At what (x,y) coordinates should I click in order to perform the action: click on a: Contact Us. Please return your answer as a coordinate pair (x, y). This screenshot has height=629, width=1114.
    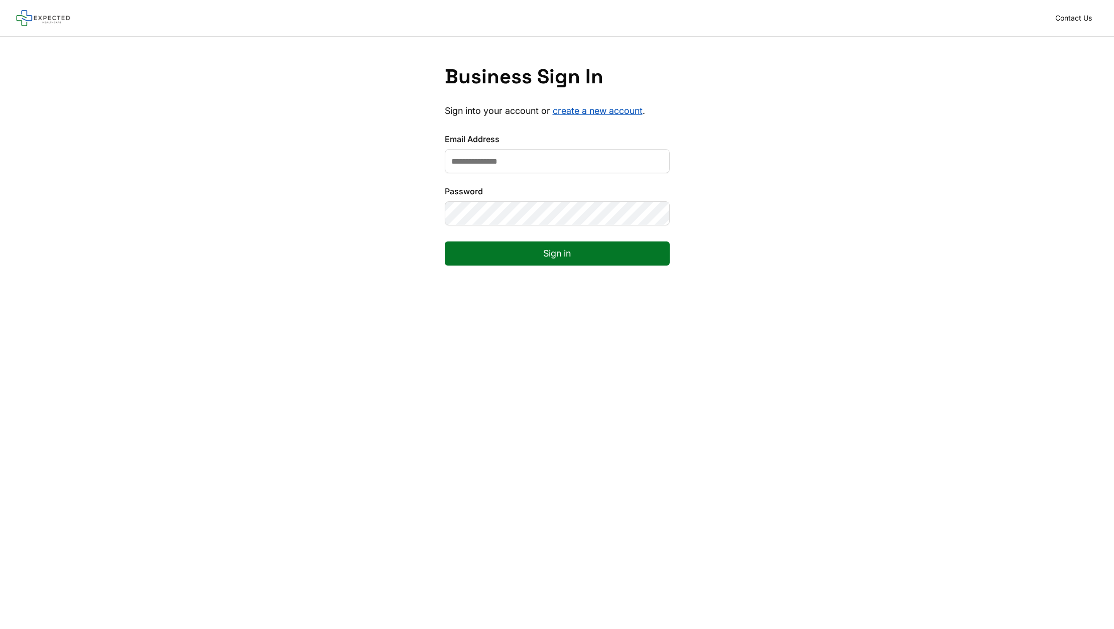
    Looking at the image, I should click on (1073, 18).